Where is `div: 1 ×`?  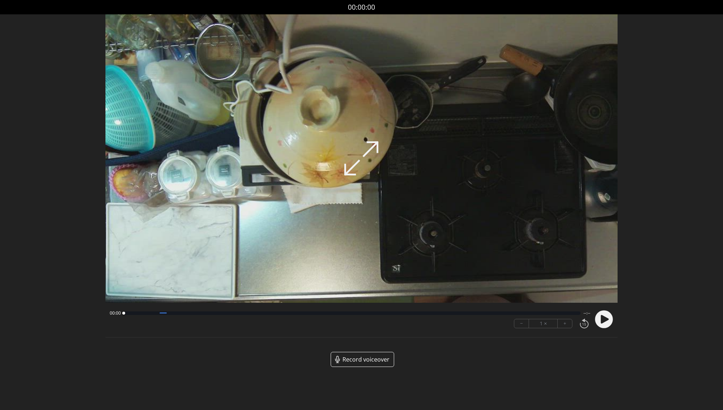
div: 1 × is located at coordinates (544, 324).